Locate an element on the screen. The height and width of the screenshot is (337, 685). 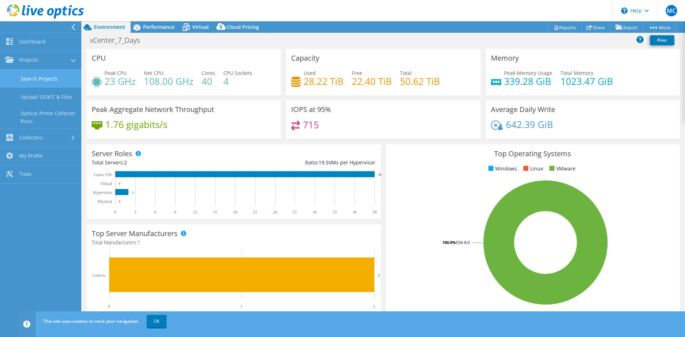
h4: 108.00 GHz is located at coordinates (168, 81).